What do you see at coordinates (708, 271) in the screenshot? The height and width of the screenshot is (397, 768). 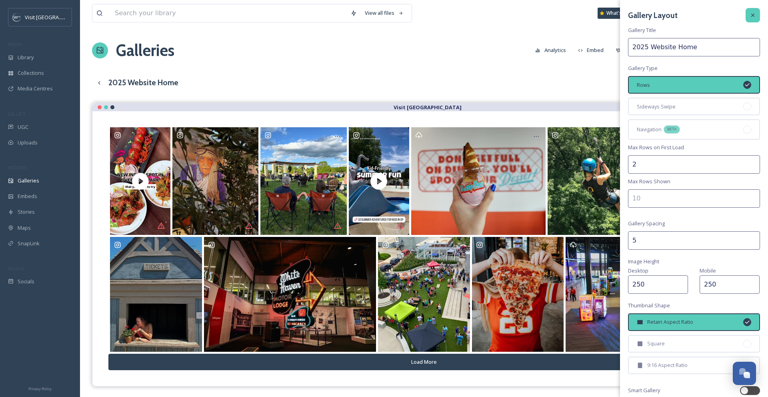 I see `span: Mobile` at bounding box center [708, 271].